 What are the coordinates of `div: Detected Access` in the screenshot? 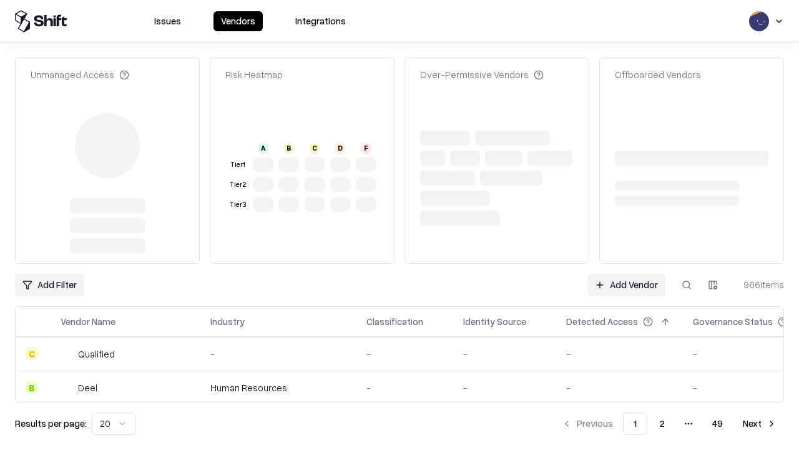 It's located at (602, 321).